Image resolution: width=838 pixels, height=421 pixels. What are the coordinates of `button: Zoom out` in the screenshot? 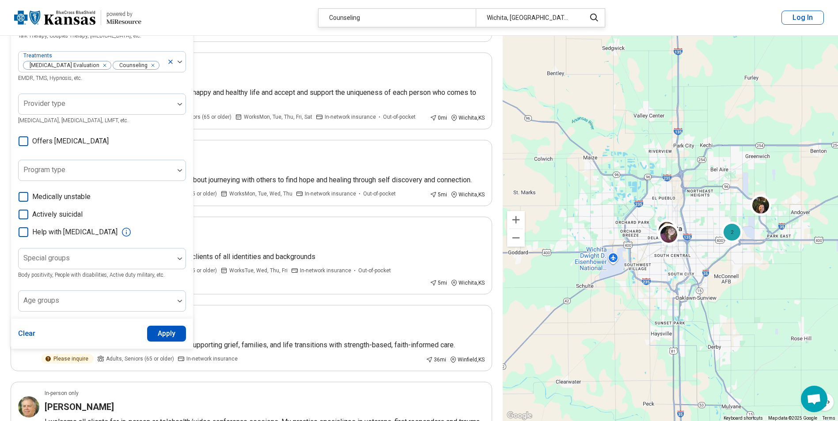 It's located at (516, 238).